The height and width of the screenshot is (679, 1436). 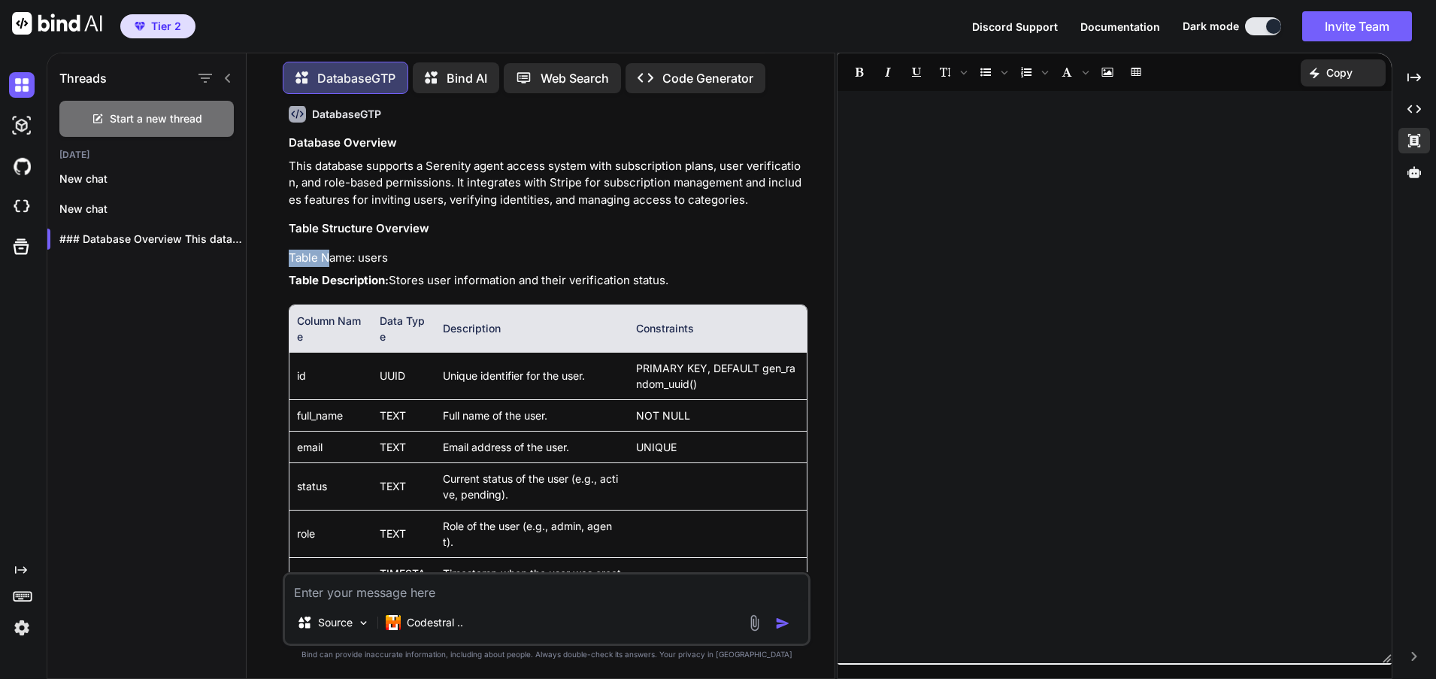 What do you see at coordinates (532, 486) in the screenshot?
I see `td: Current status of the user (e.g., active, pending).` at bounding box center [532, 486].